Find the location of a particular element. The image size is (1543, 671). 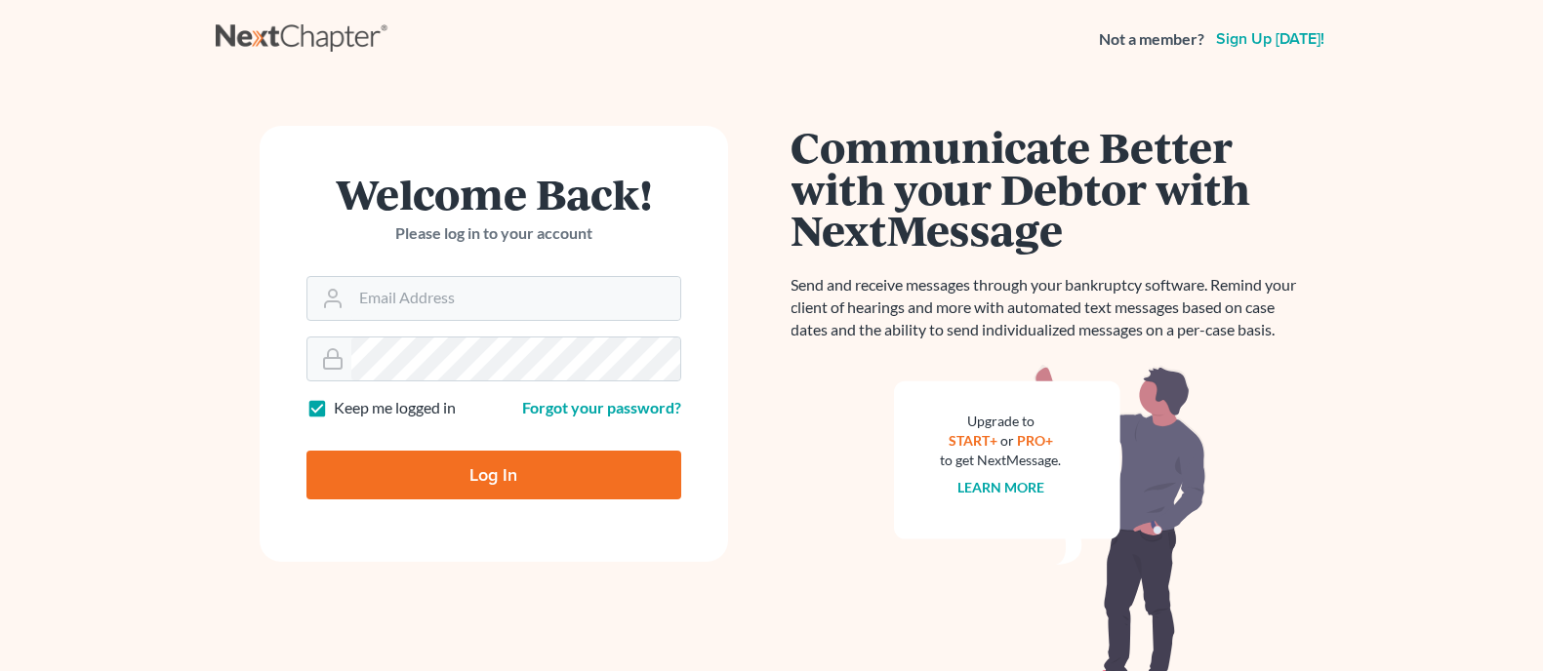

a: START+ is located at coordinates (973, 440).